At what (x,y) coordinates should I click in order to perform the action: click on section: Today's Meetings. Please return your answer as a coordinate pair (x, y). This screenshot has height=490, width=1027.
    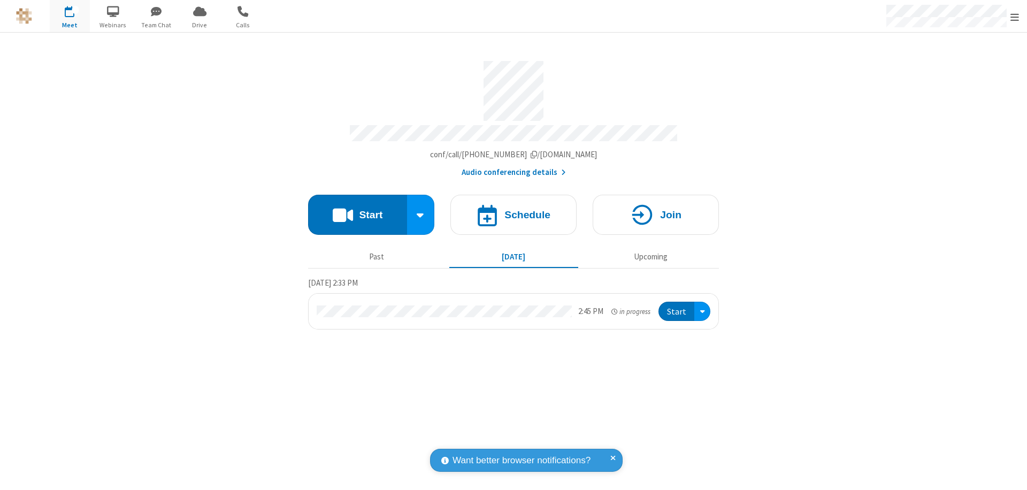
    Looking at the image, I should click on (514, 303).